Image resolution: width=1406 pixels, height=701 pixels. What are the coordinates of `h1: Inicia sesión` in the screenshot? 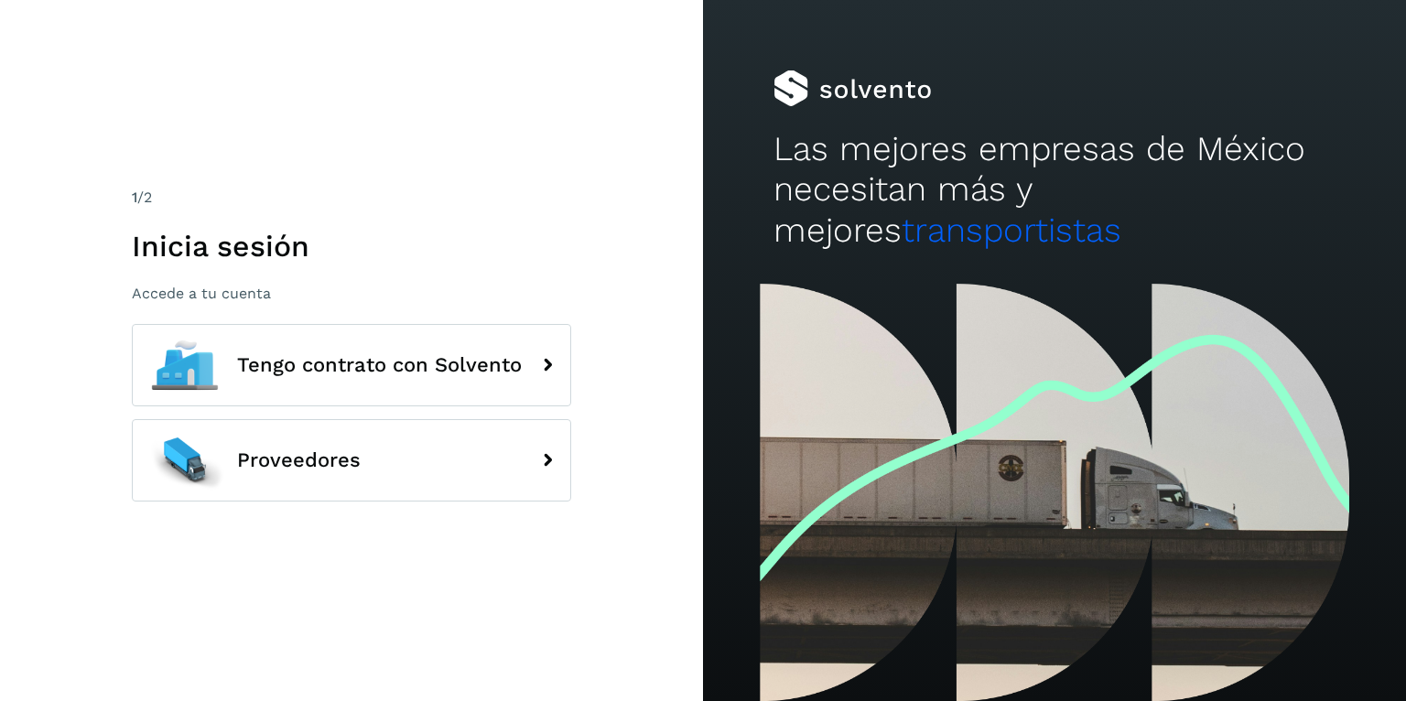 It's located at (352, 246).